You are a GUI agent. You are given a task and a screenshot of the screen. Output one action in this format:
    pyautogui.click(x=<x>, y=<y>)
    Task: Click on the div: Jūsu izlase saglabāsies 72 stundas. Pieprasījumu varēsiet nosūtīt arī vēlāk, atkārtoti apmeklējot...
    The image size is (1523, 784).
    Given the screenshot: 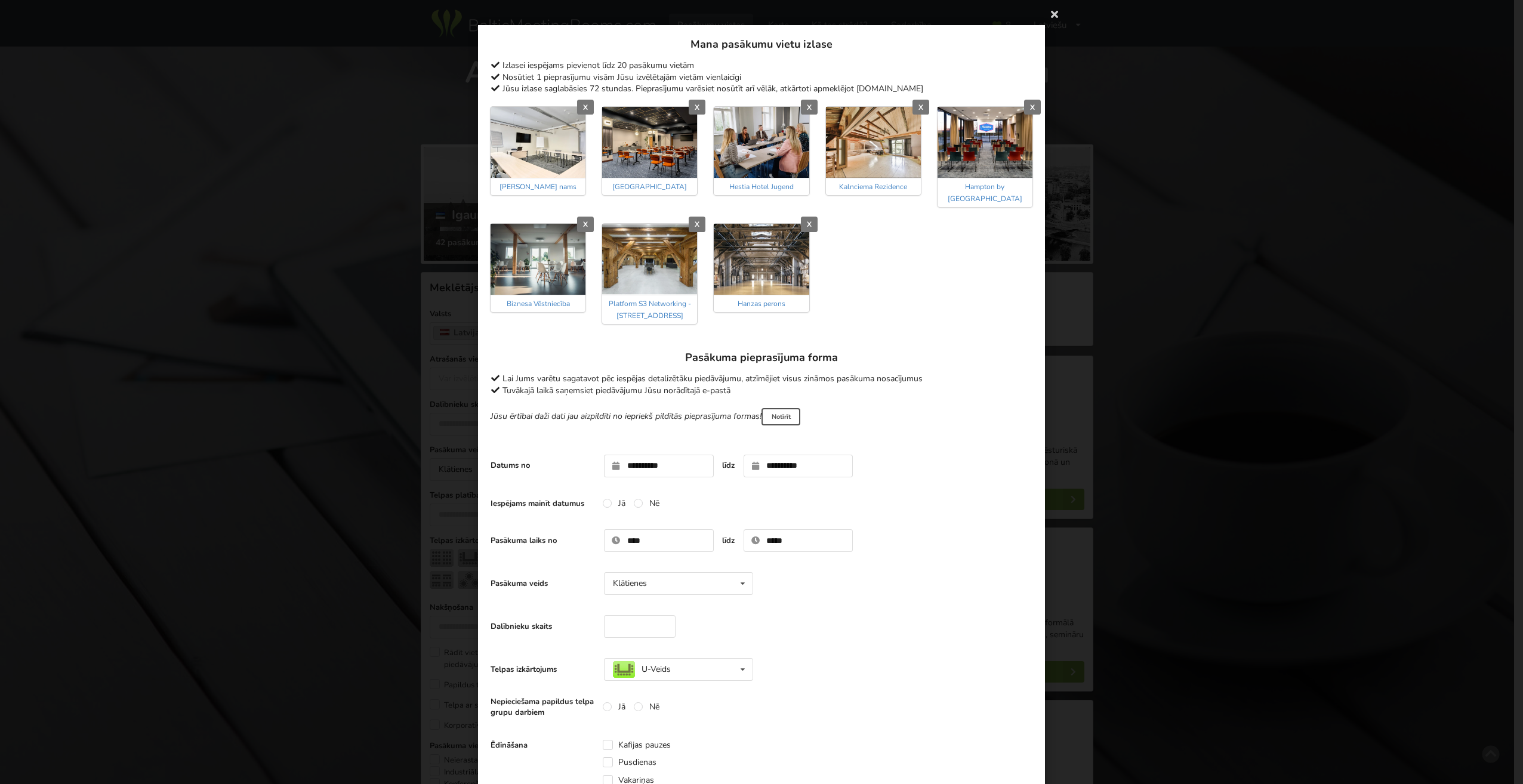 What is the action you would take?
    pyautogui.click(x=762, y=89)
    